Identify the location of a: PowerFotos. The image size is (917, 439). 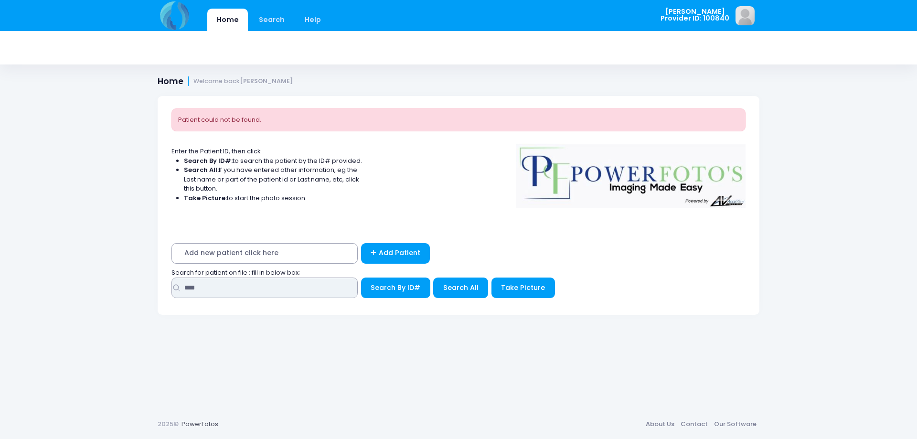
(200, 423).